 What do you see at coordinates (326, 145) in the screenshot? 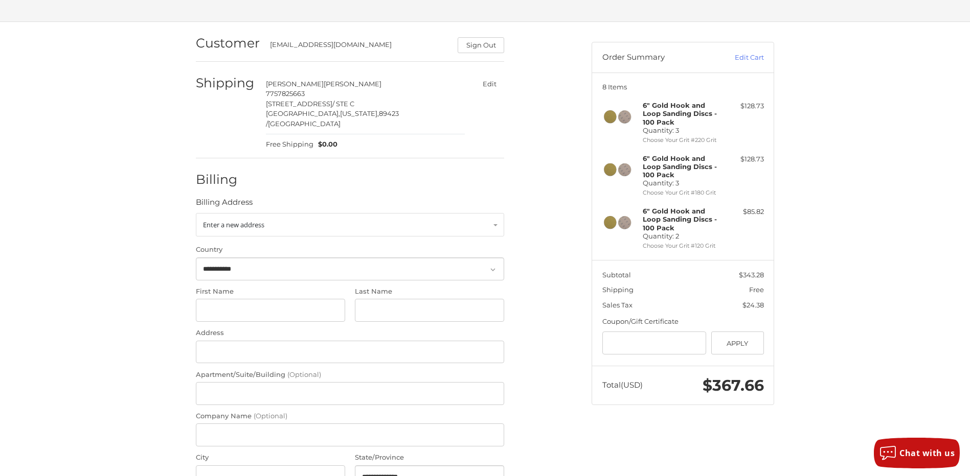
I see `span: $0.00` at bounding box center [326, 145].